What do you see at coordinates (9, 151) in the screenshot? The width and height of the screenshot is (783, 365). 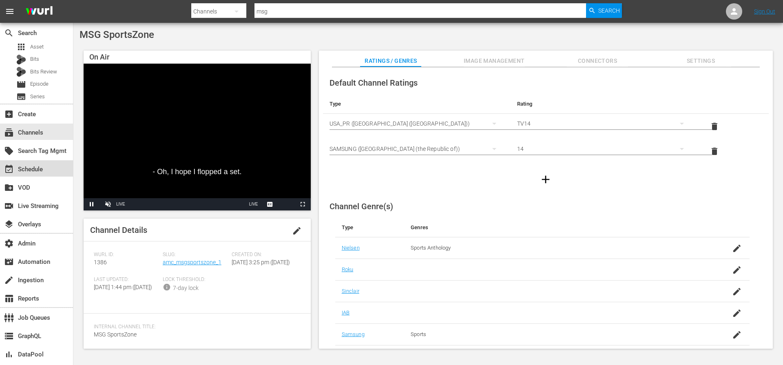 I see `span: Search Tag Mgmt` at bounding box center [9, 151].